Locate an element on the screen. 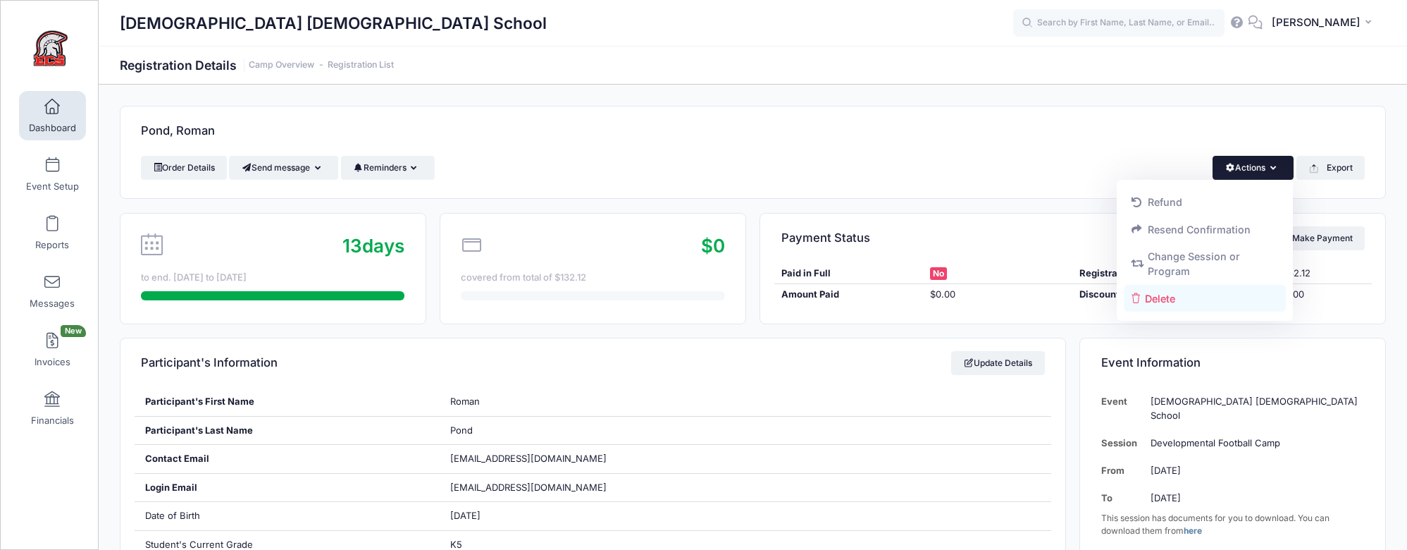 The image size is (1407, 550). div: Paid in Full is located at coordinates (849, 273).